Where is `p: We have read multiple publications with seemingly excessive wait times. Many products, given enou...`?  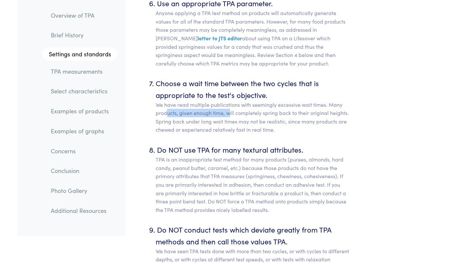 p: We have read multiple publications with seemingly excessive wait times. Many products, given enou... is located at coordinates (252, 117).